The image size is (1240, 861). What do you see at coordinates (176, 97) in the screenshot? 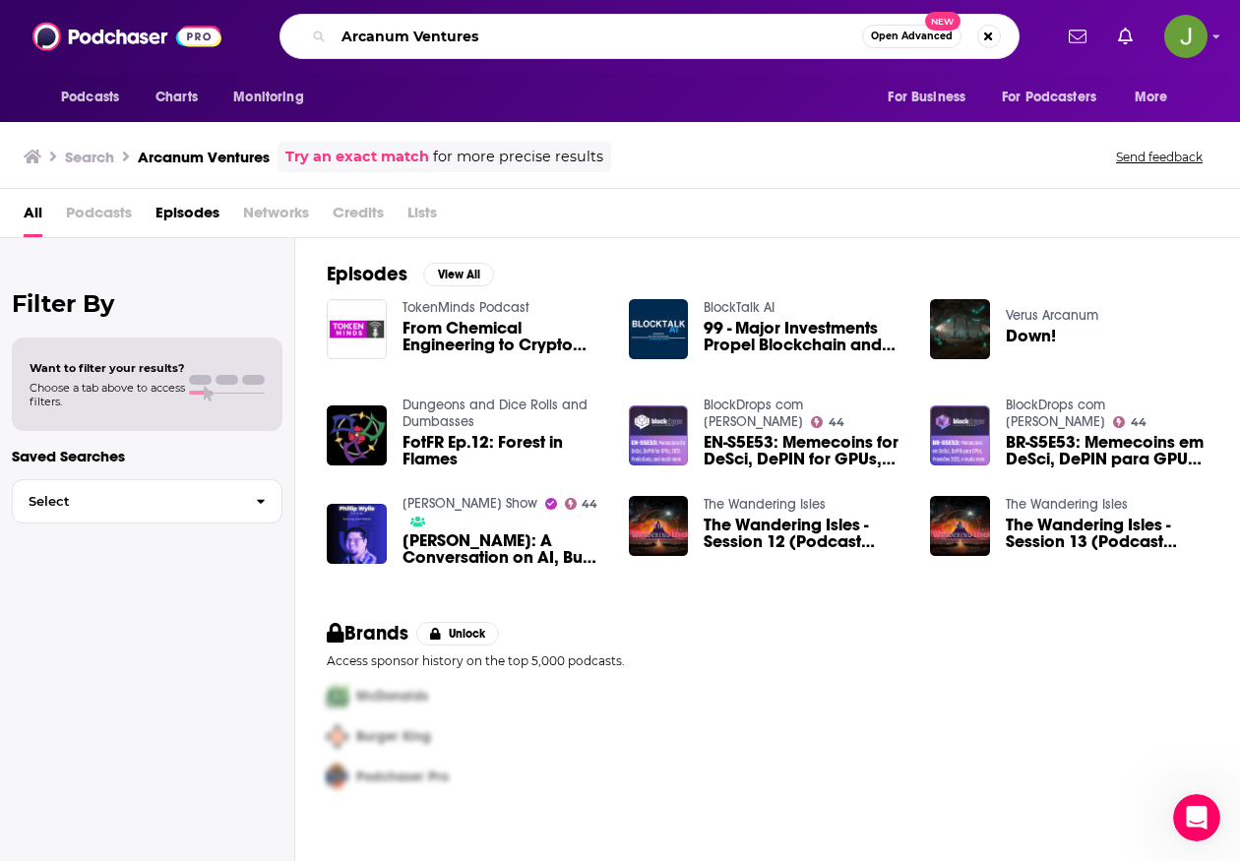
I see `a: Charts` at bounding box center [176, 97].